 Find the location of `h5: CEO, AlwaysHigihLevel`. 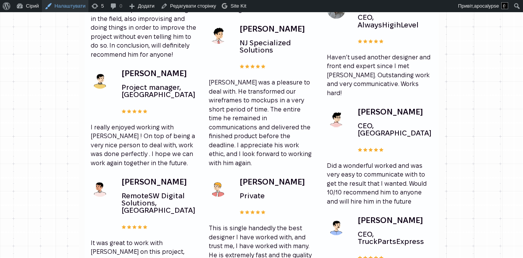

h5: CEO, AlwaysHigihLevel is located at coordinates (395, 21).